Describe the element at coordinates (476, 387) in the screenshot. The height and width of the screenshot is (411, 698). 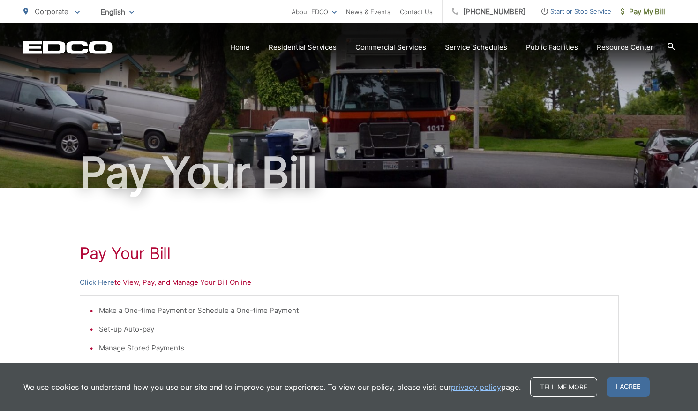
I see `a: privacy policy` at that location.